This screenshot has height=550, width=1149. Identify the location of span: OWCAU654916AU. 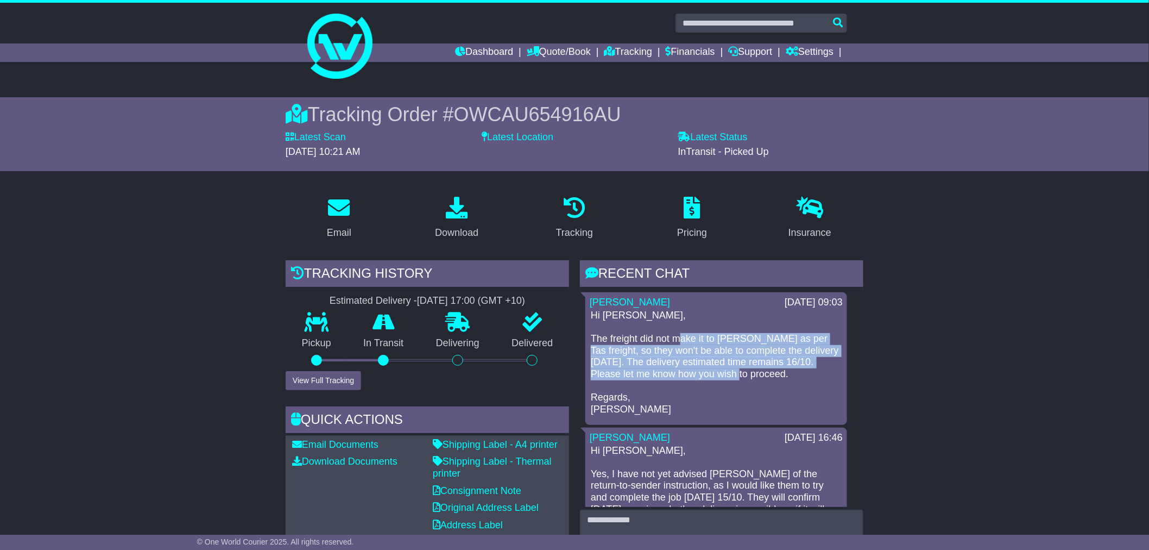
(538, 114).